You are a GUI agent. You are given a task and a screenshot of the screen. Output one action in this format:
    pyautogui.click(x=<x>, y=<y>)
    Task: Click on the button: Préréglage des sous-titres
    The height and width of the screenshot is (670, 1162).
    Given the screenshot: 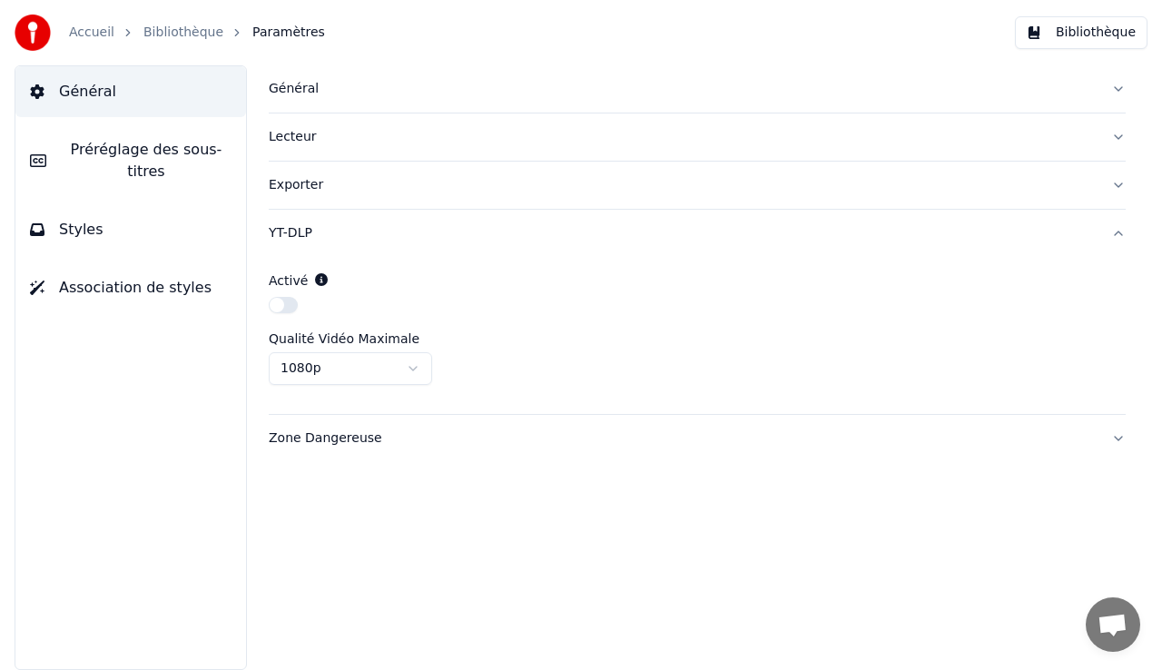 What is the action you would take?
    pyautogui.click(x=131, y=161)
    